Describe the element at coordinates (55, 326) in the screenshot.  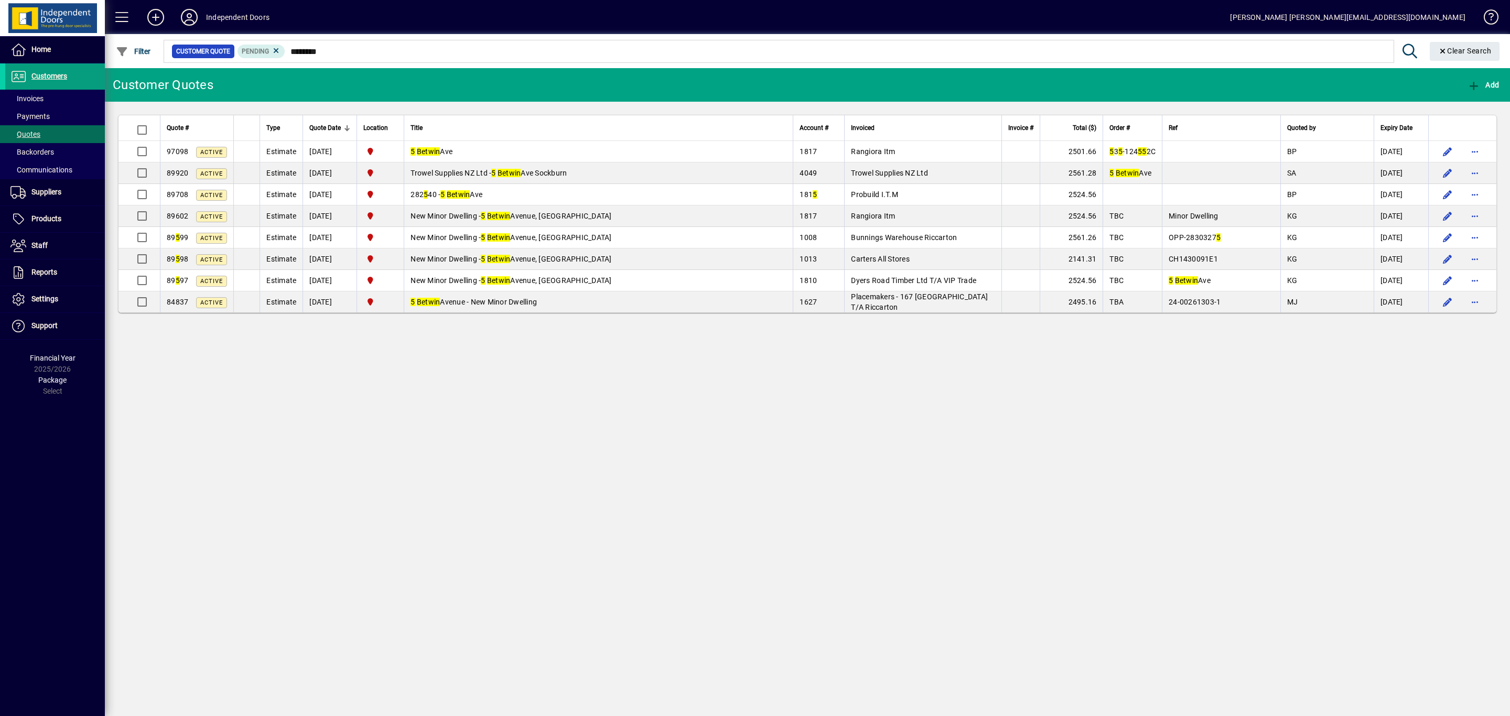
I see `a: Support` at that location.